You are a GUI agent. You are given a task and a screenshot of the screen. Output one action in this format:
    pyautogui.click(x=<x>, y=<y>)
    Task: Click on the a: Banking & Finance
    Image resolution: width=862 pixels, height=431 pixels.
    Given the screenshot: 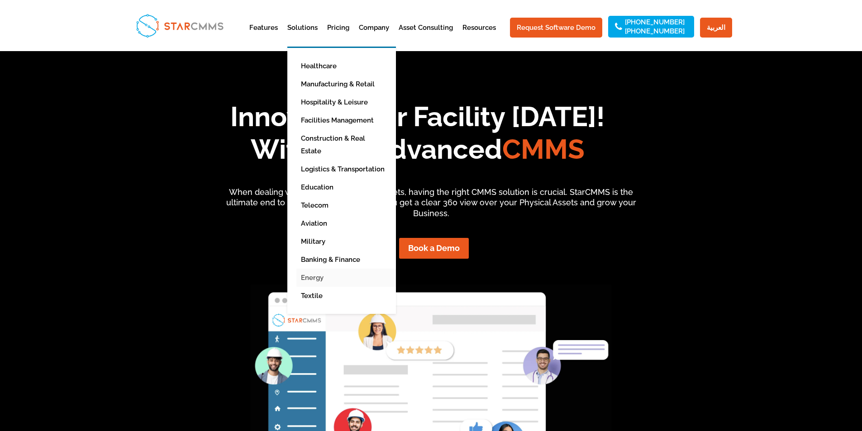 What is the action you would take?
    pyautogui.click(x=348, y=260)
    